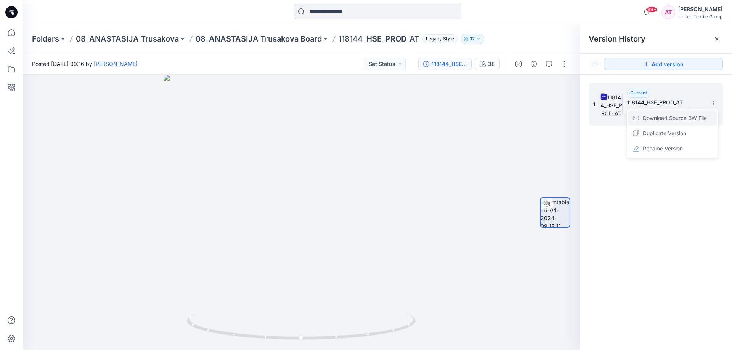 The width and height of the screenshot is (732, 350). I want to click on span: 99+, so click(652, 10).